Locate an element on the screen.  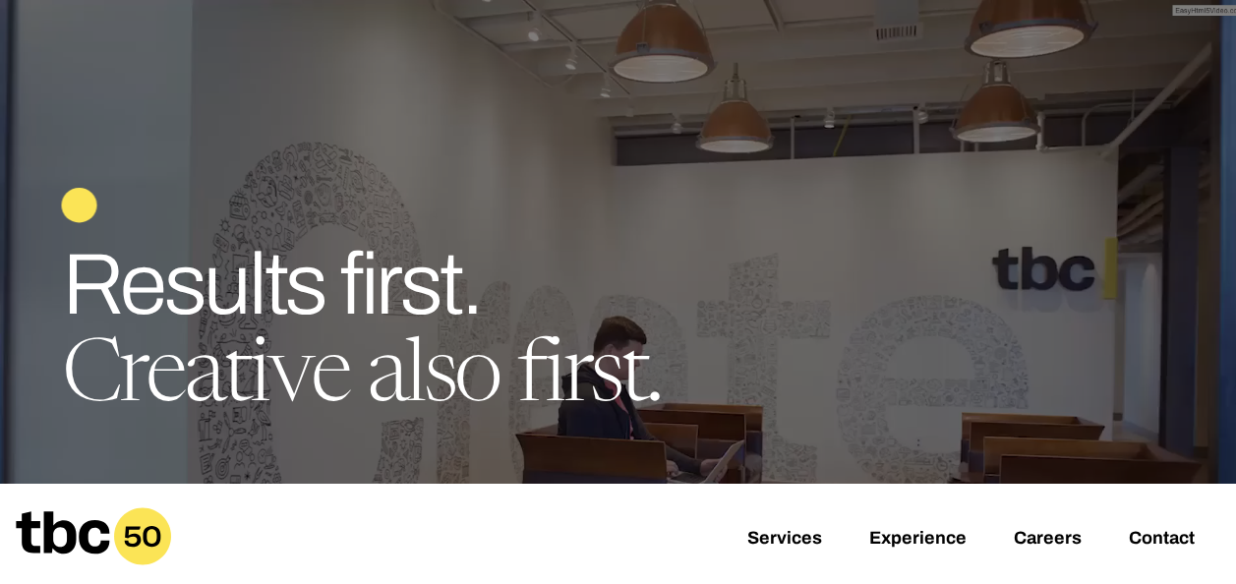
a: Services is located at coordinates (785, 540).